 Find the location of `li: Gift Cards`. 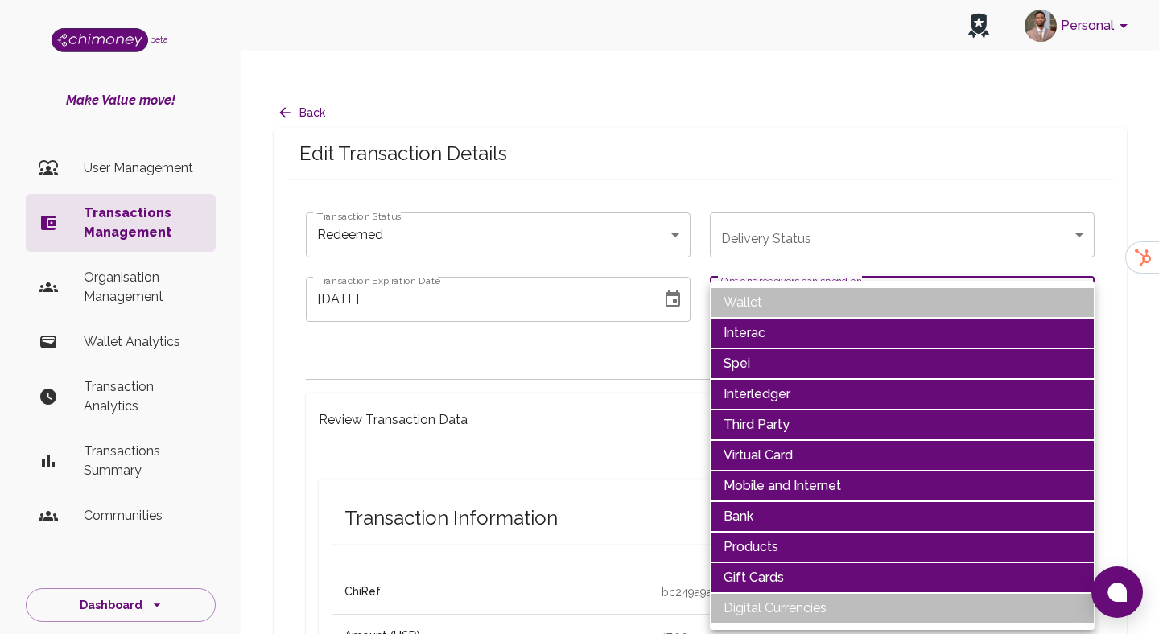

li: Gift Cards is located at coordinates (902, 578).